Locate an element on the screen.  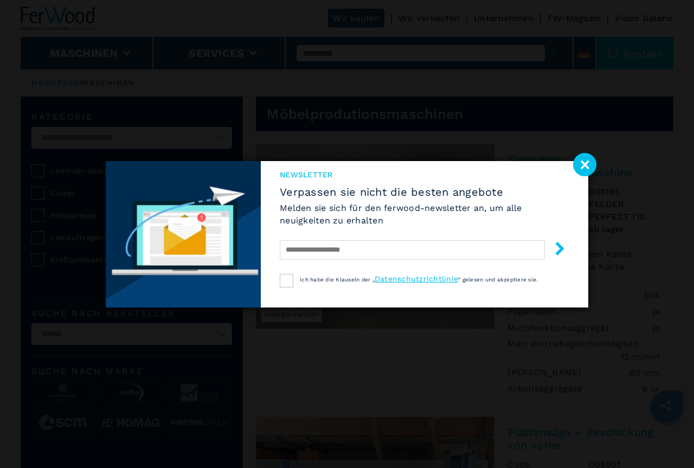
span: Newsletter is located at coordinates (424, 174).